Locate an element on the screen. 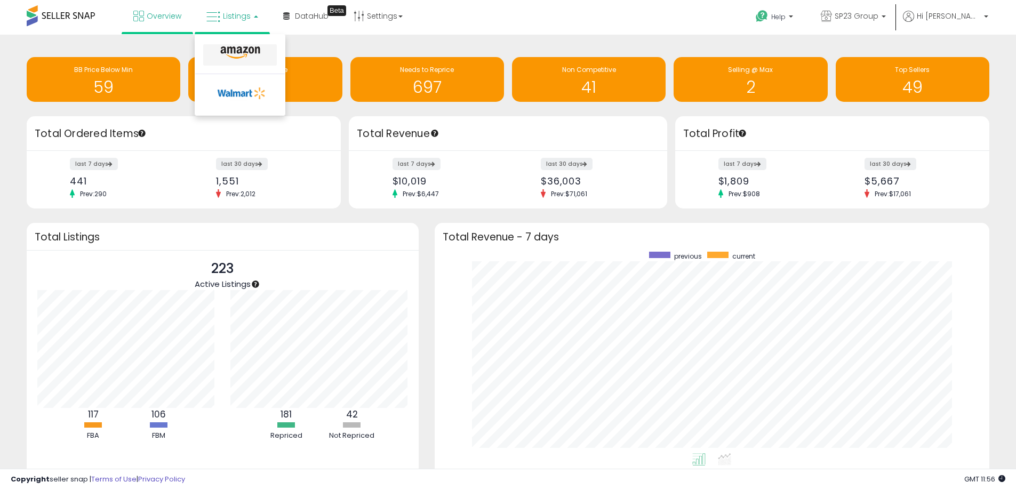 Image resolution: width=1016 pixels, height=490 pixels. p: 223 is located at coordinates (222, 269).